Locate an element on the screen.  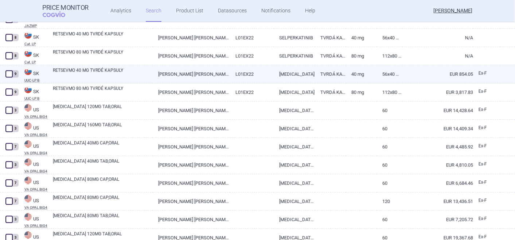
a: EUR 6,684.46 is located at coordinates (437, 183).